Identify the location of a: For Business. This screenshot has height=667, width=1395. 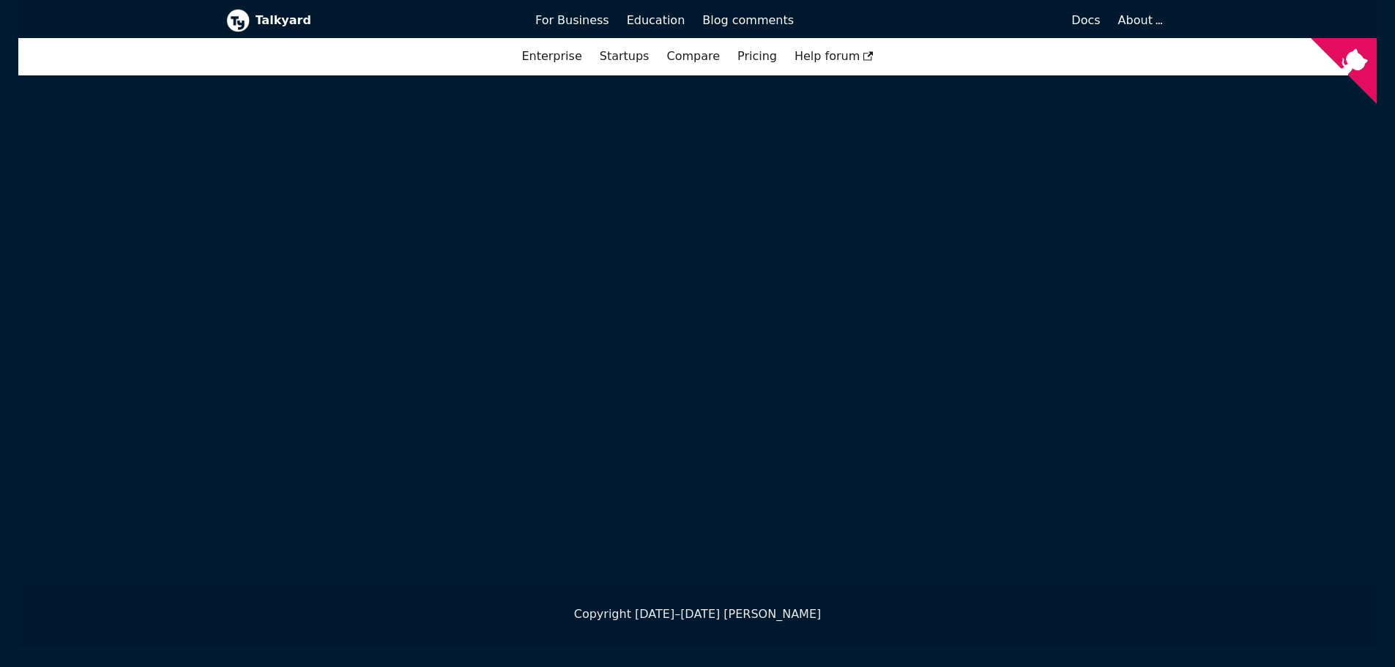
(572, 20).